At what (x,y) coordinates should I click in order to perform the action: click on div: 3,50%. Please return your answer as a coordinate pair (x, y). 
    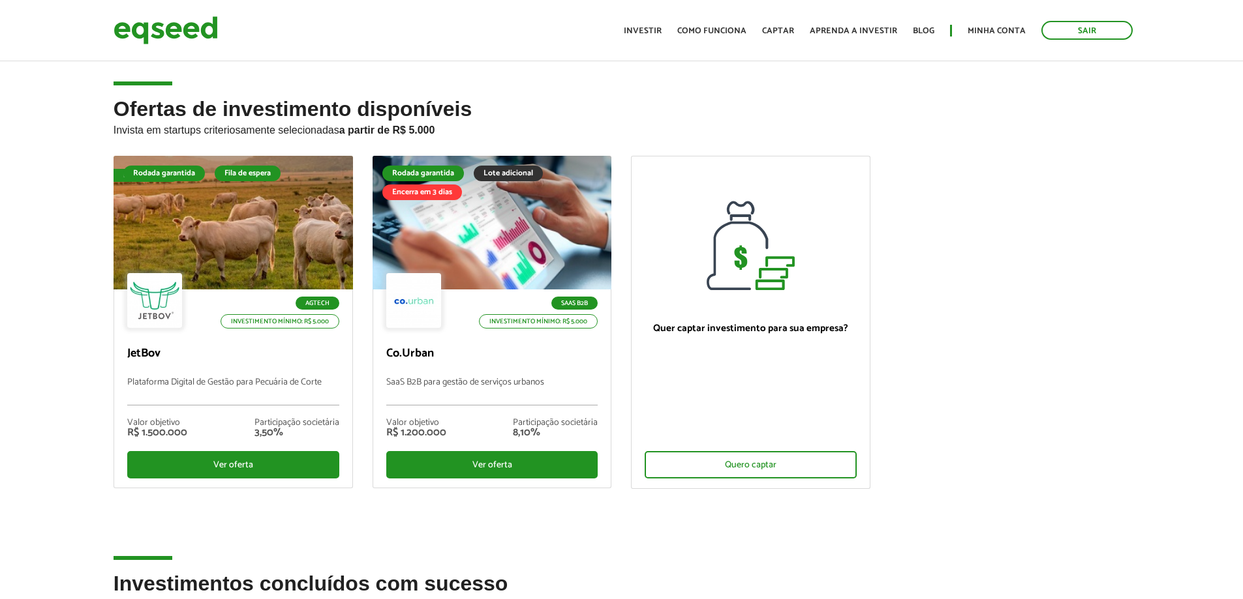
    Looking at the image, I should click on (297, 433).